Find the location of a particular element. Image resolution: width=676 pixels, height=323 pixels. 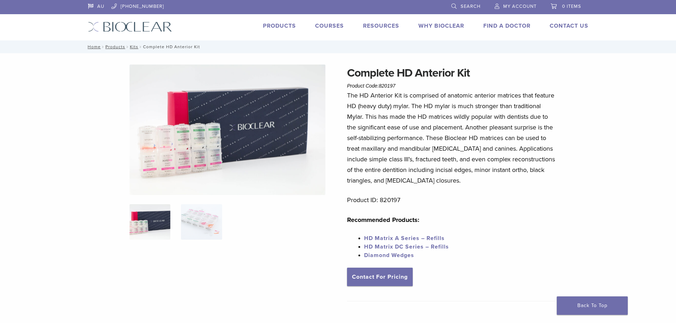

a: Kits is located at coordinates (134, 47).